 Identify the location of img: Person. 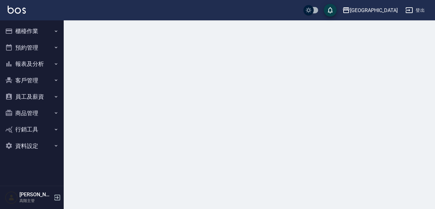
(11, 198).